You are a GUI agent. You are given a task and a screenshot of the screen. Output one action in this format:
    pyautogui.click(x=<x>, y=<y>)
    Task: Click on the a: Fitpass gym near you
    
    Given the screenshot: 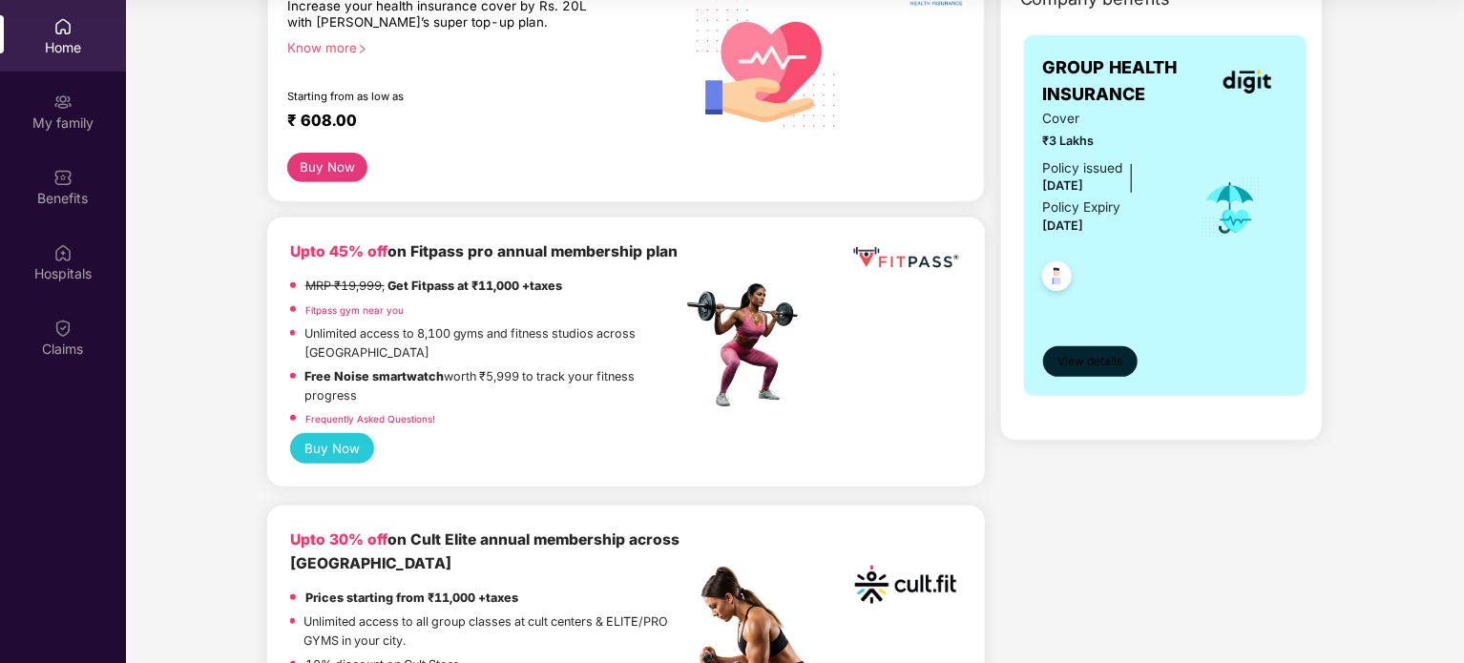 What is the action you would take?
    pyautogui.click(x=354, y=310)
    